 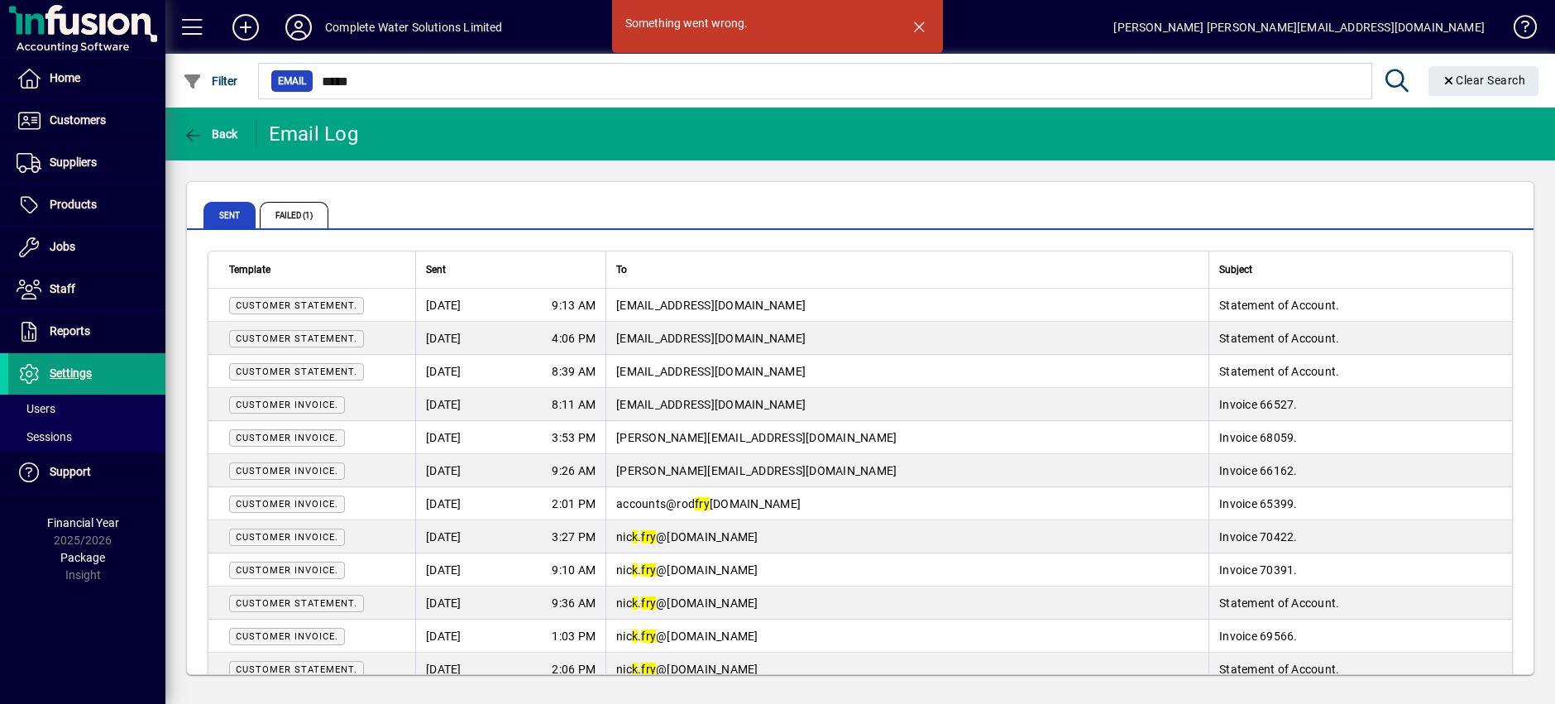 I want to click on span: 8:11 AM, so click(x=573, y=404).